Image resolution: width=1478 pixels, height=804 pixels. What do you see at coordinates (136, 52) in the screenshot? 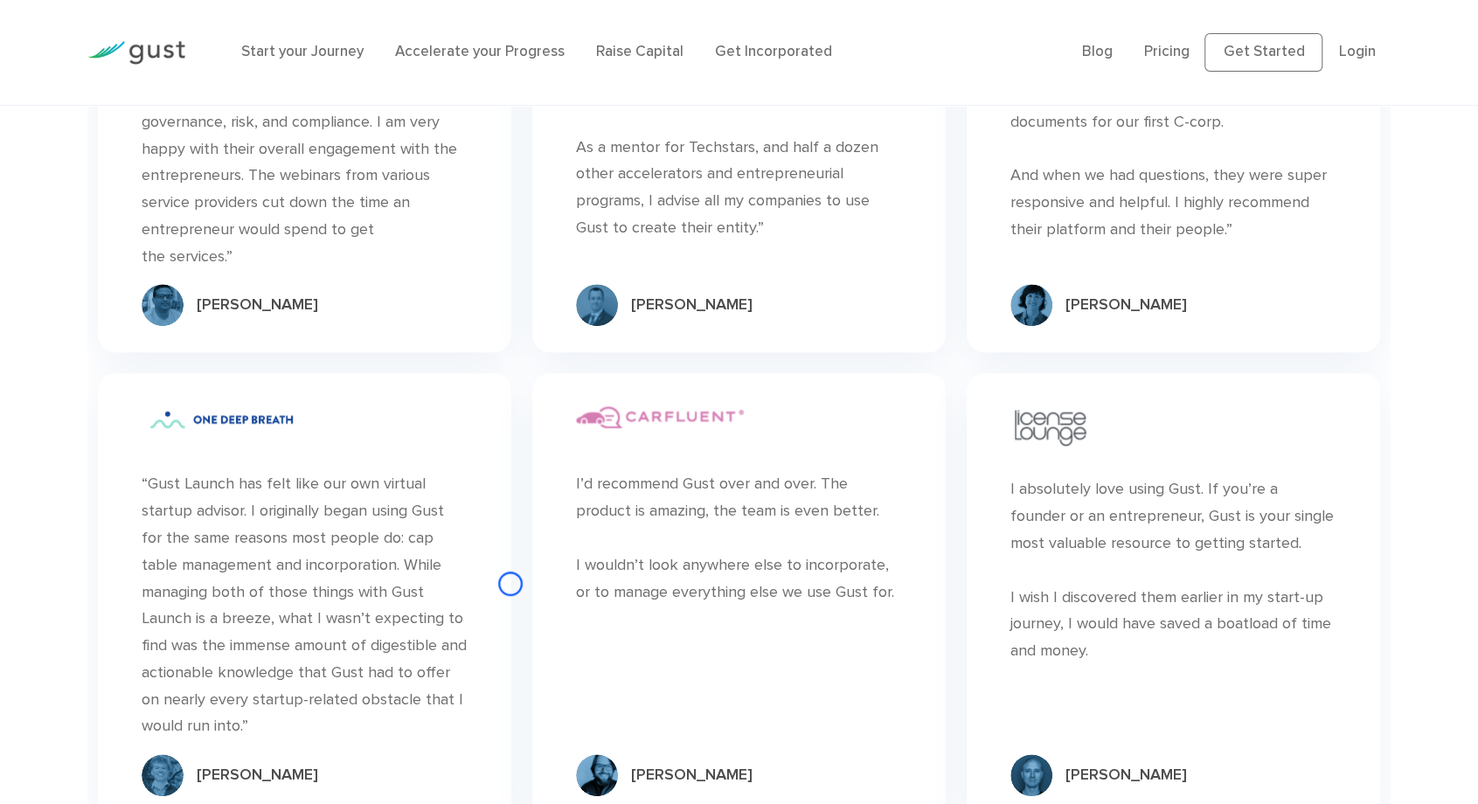
I see `img: Gust Logo` at bounding box center [136, 52].